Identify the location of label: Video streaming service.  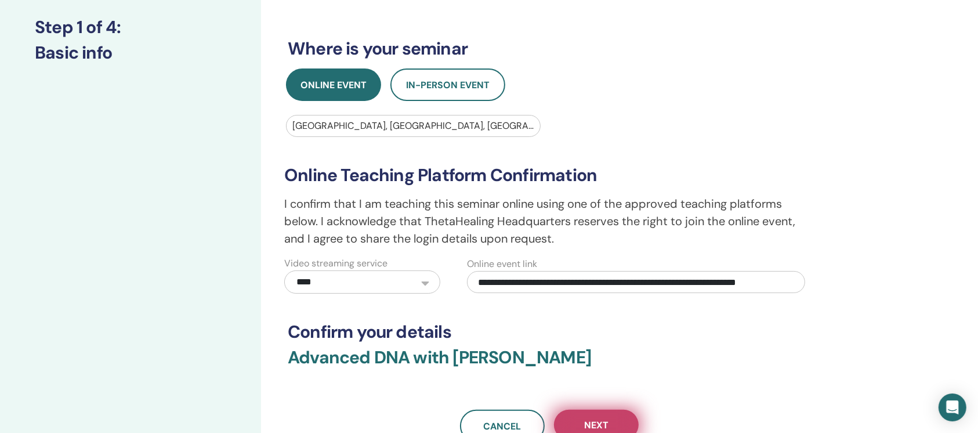
(336, 263).